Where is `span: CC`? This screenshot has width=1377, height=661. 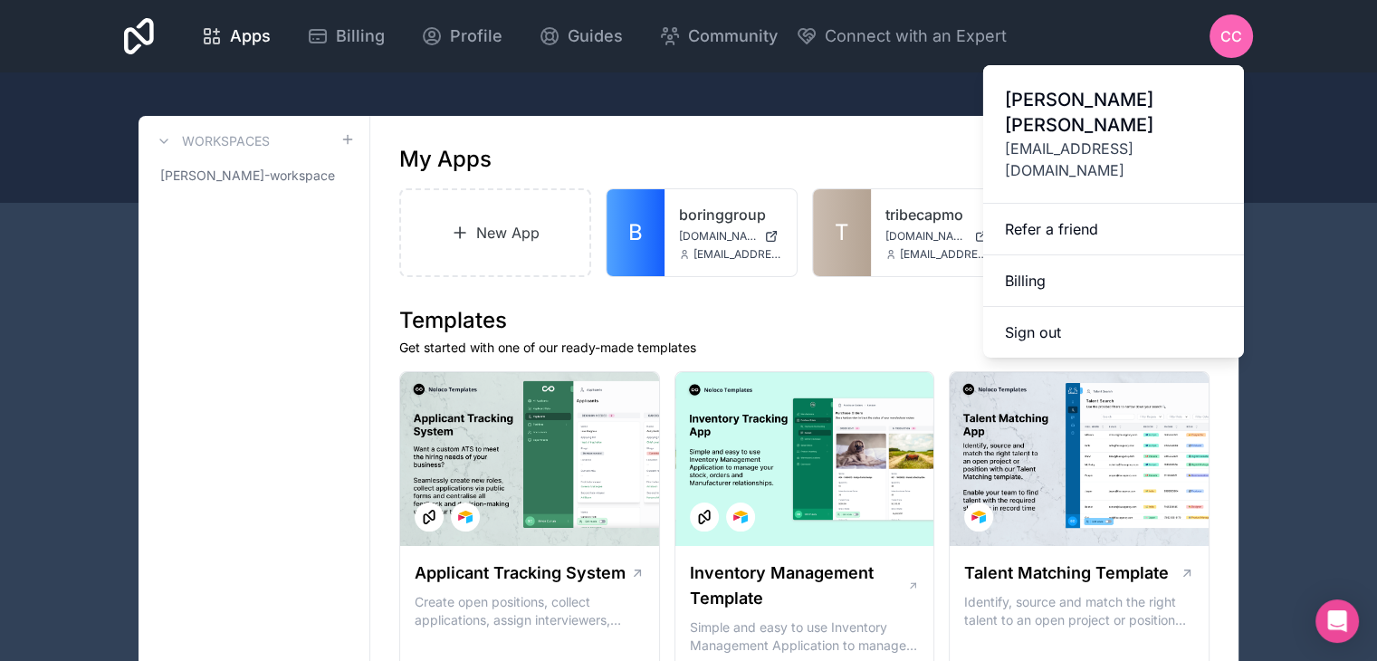 span: CC is located at coordinates (1231, 36).